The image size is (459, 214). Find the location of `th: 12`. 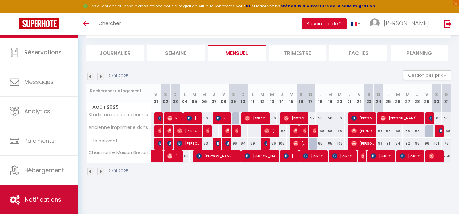

th: 12 is located at coordinates (262, 98).